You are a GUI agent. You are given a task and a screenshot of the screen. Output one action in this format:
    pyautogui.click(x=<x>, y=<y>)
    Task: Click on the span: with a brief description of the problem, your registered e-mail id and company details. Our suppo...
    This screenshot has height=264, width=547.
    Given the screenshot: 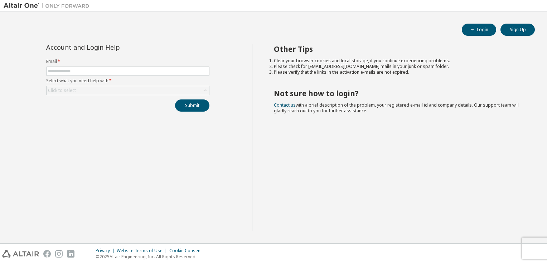 What is the action you would take?
    pyautogui.click(x=396, y=108)
    